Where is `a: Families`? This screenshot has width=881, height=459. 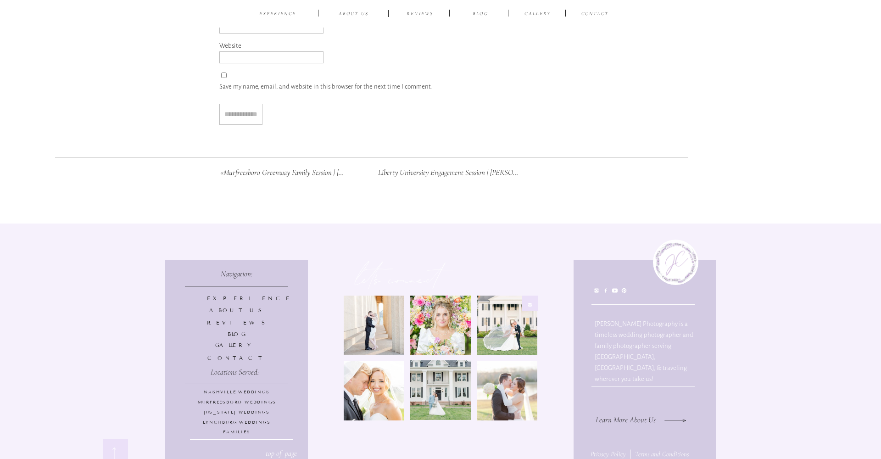
a: Families is located at coordinates (237, 432).